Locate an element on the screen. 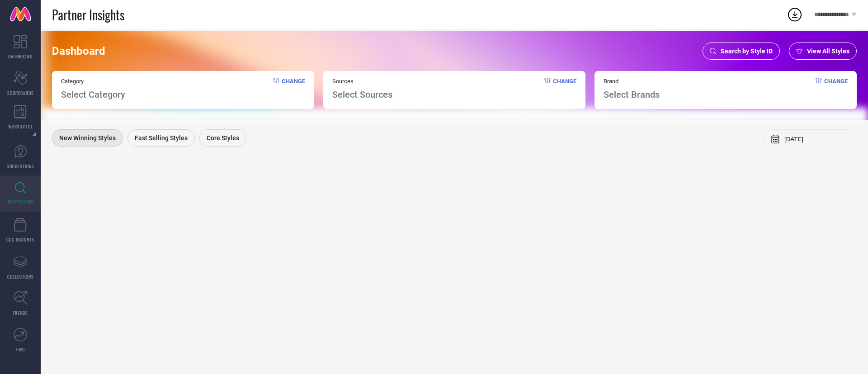  span: Core Styles is located at coordinates (223, 138).